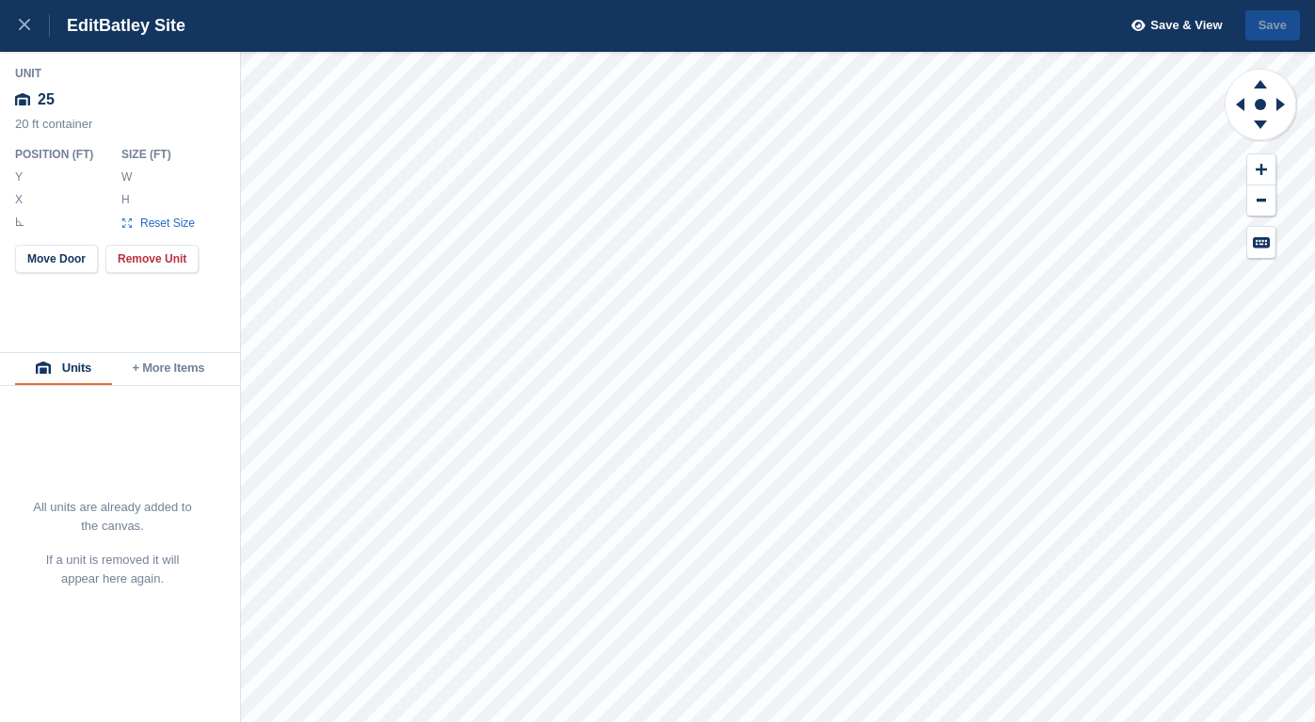 This screenshot has height=722, width=1315. Describe the element at coordinates (126, 177) in the screenshot. I see `label: W` at that location.